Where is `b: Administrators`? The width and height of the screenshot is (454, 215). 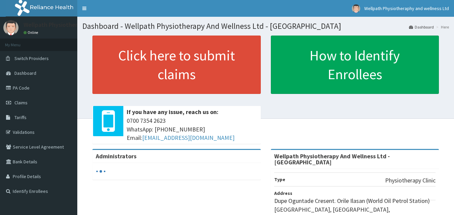
b: Administrators is located at coordinates (116, 156).